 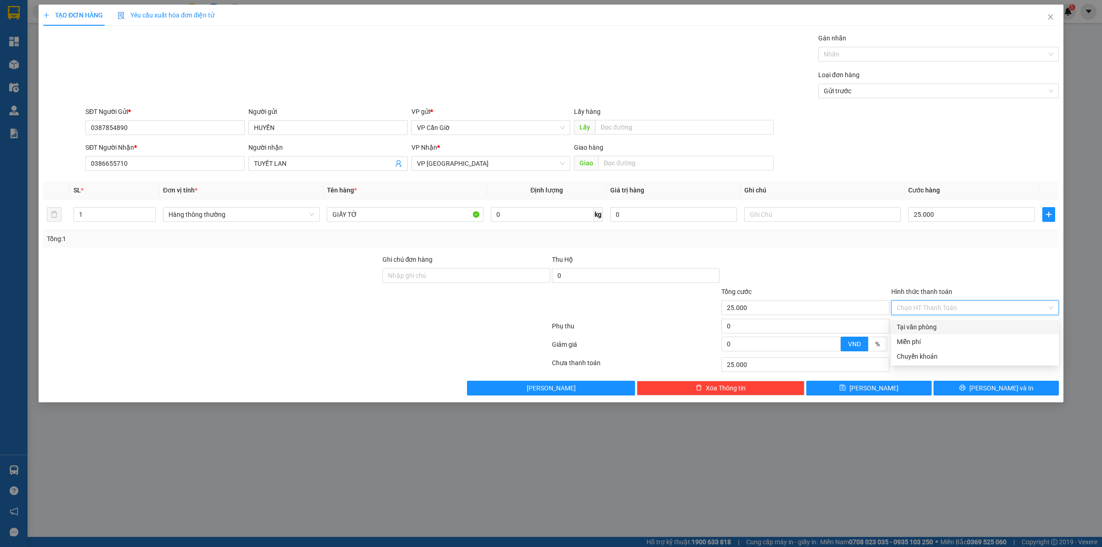 What do you see at coordinates (73, 15) in the screenshot?
I see `span: TẠO ĐƠN HÀNG` at bounding box center [73, 15].